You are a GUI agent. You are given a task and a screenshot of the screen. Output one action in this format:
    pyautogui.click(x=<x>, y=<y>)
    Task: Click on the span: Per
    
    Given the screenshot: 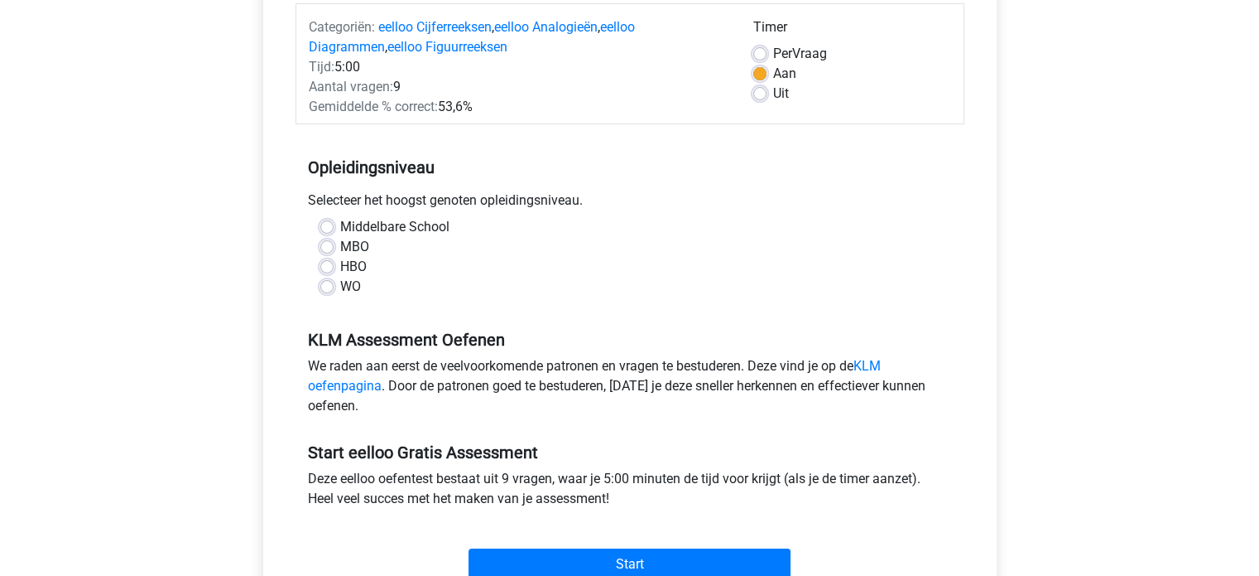 What is the action you would take?
    pyautogui.click(x=783, y=53)
    